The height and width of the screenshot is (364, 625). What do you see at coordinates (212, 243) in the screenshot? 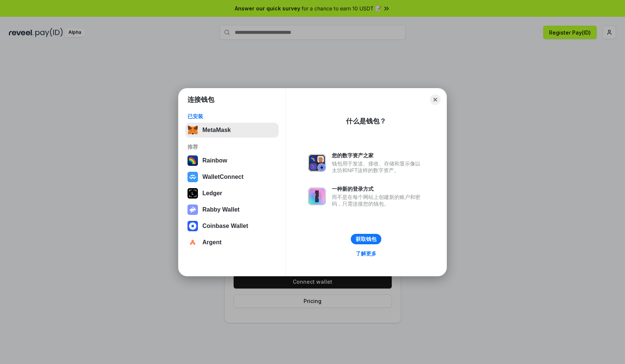
I see `div: Argent` at bounding box center [212, 243].